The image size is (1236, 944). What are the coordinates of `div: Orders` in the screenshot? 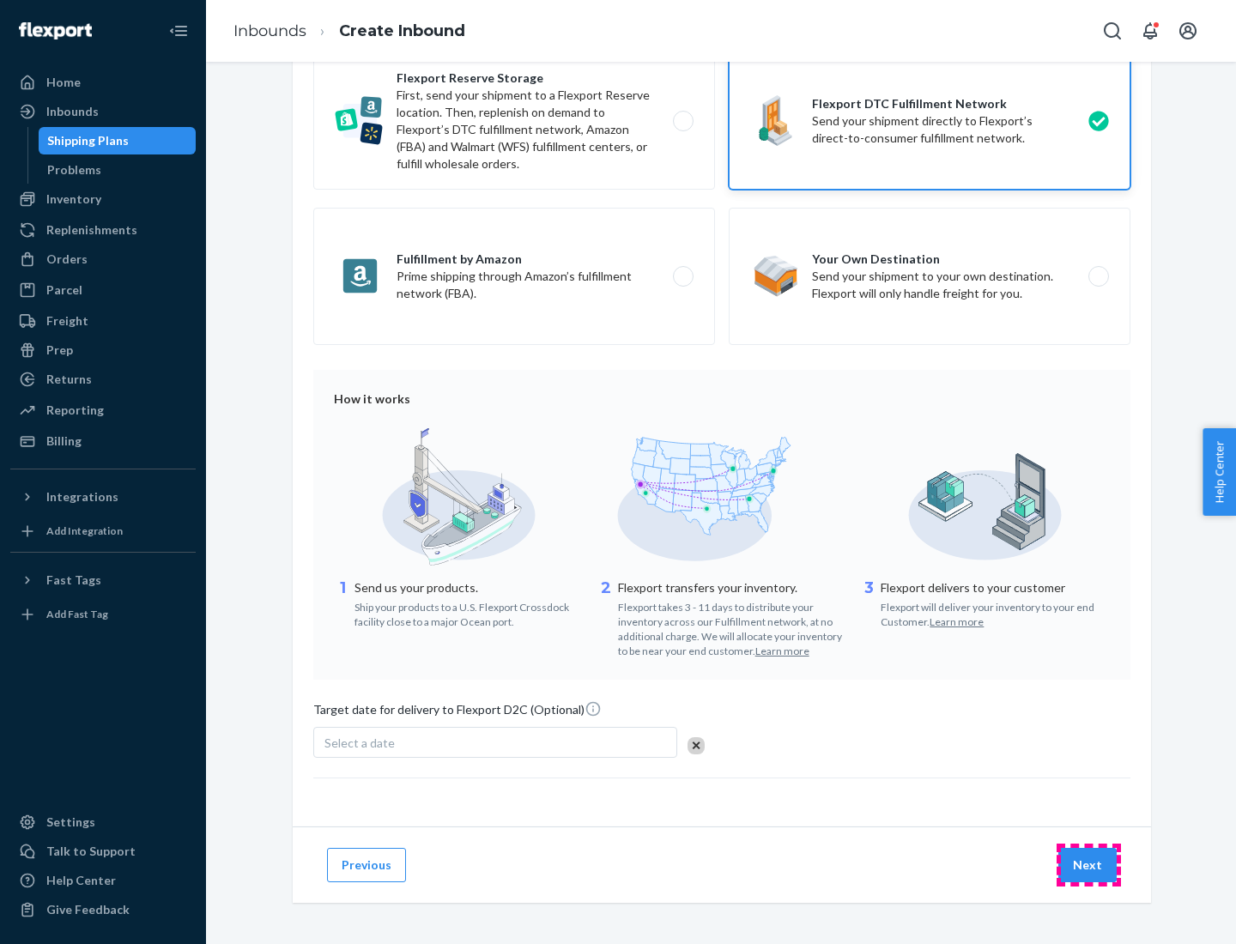 It's located at (67, 259).